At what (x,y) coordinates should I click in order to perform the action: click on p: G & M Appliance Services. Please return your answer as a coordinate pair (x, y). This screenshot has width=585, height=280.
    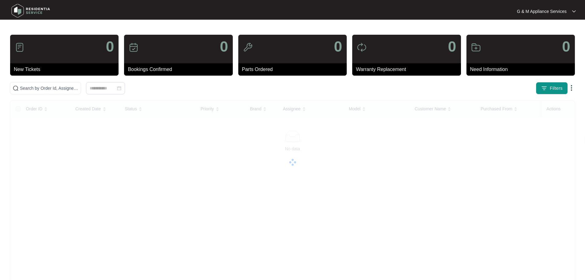
    Looking at the image, I should click on (541, 11).